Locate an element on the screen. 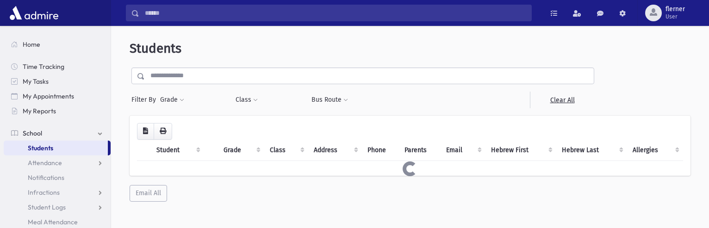 Image resolution: width=709 pixels, height=228 pixels. button: Bus Route is located at coordinates (330, 100).